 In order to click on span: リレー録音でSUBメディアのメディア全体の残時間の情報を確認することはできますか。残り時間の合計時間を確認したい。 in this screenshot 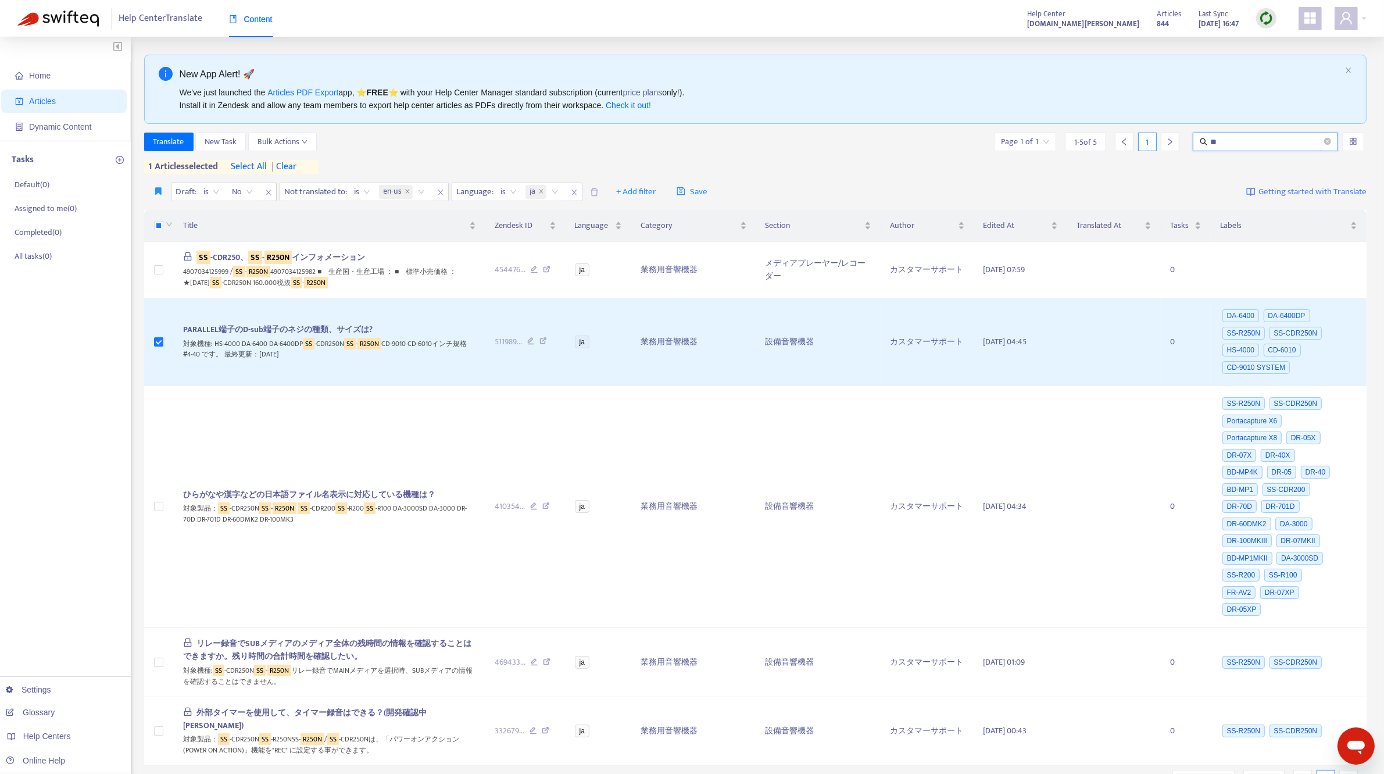, I will do `click(327, 649)`.